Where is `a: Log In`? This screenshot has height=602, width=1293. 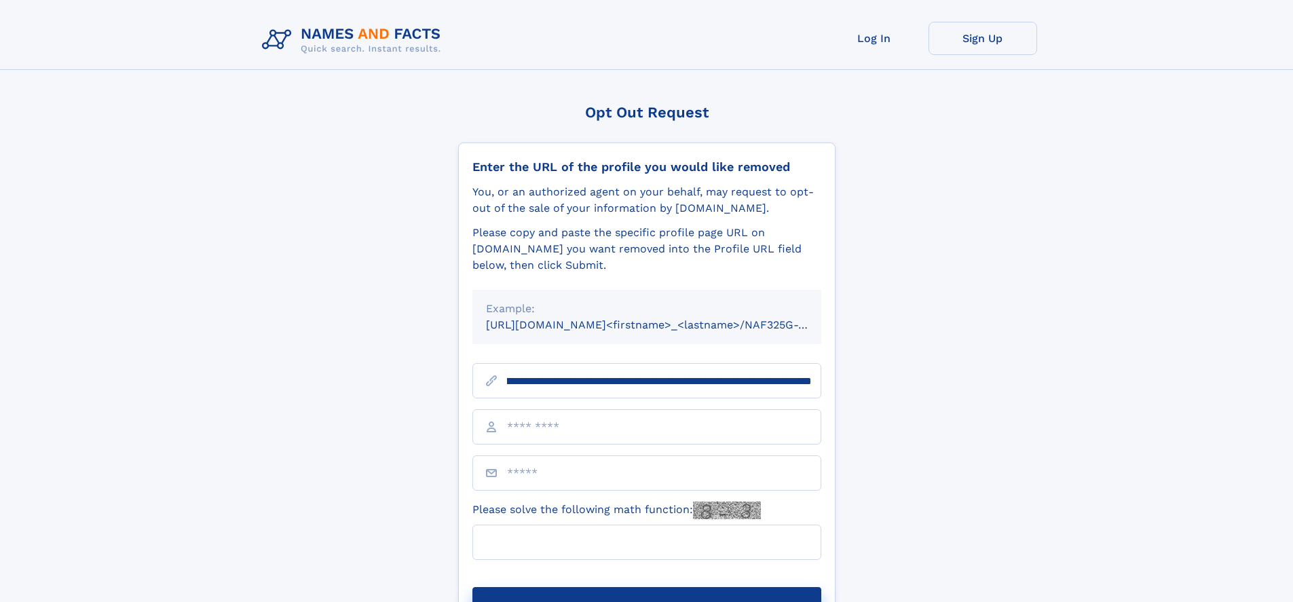 a: Log In is located at coordinates (874, 38).